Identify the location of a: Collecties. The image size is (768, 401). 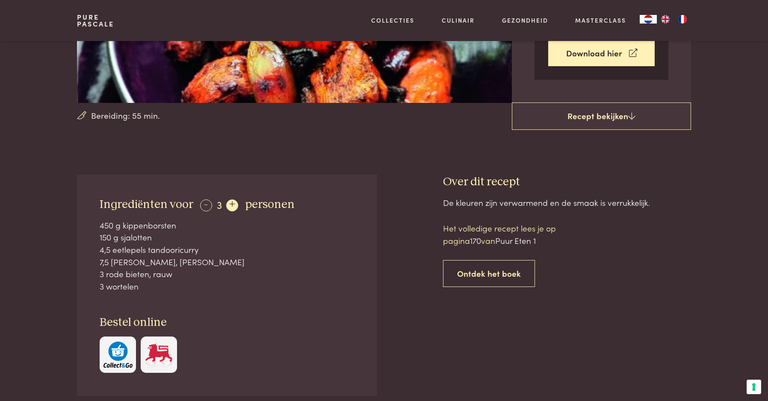
(392, 20).